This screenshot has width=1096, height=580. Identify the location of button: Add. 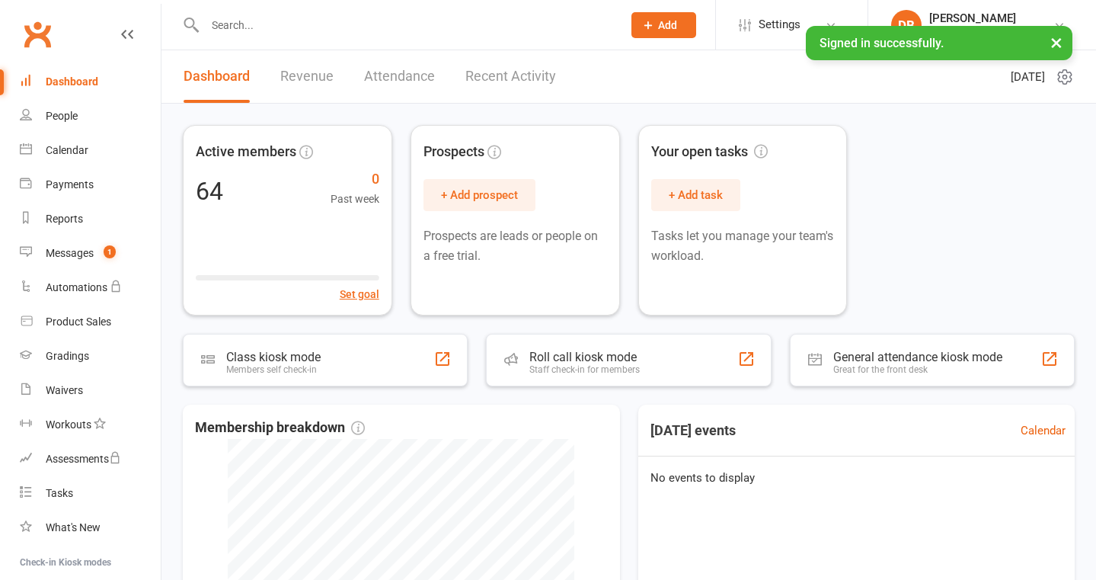
(664, 25).